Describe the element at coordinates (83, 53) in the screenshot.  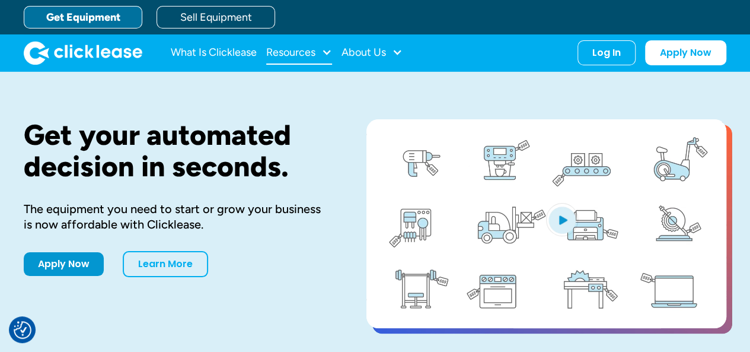
I see `img: Clicklease logo` at that location.